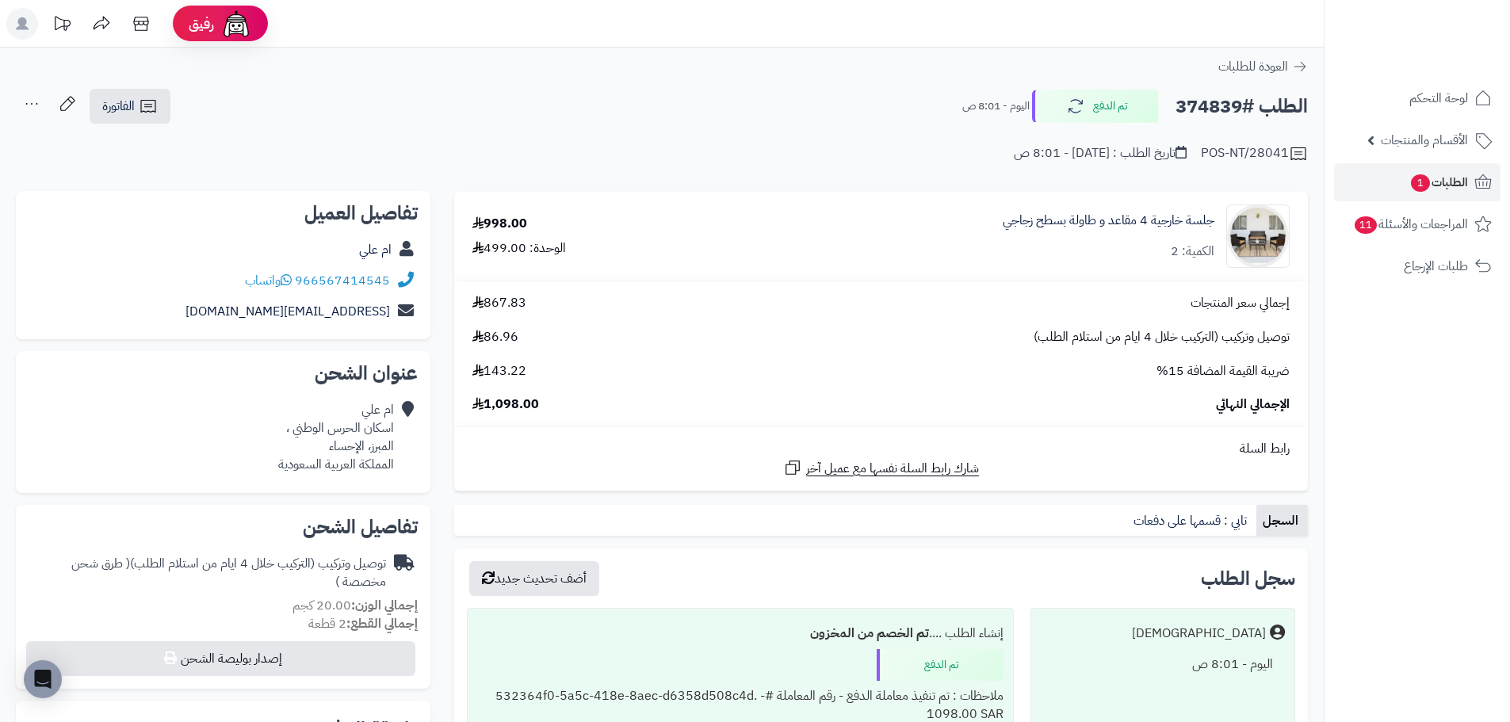  I want to click on span: العودة للطلبات, so click(1253, 67).